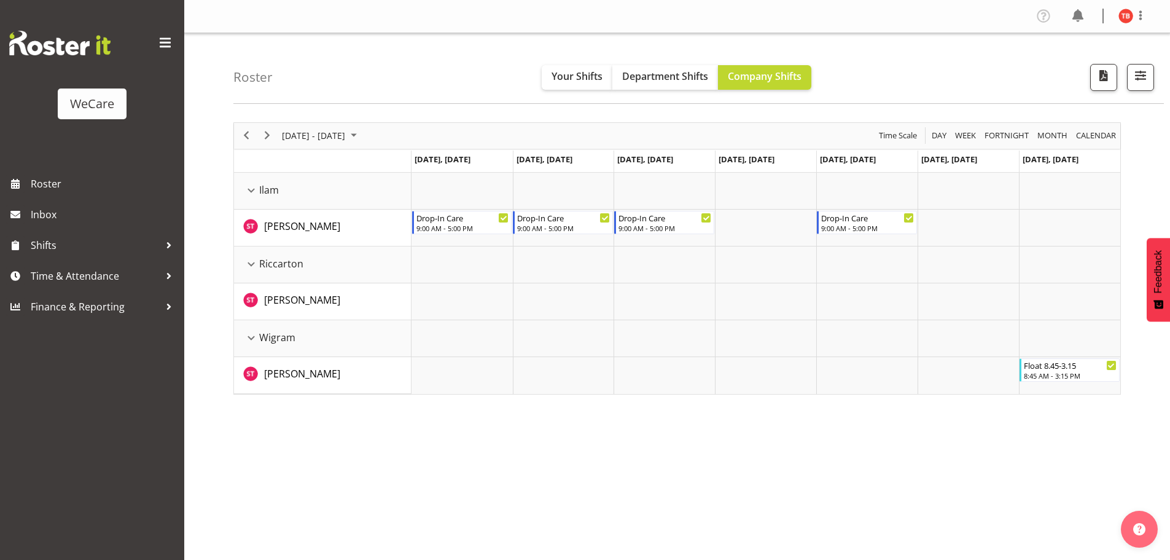 The image size is (1170, 560). I want to click on h4: Roster, so click(253, 77).